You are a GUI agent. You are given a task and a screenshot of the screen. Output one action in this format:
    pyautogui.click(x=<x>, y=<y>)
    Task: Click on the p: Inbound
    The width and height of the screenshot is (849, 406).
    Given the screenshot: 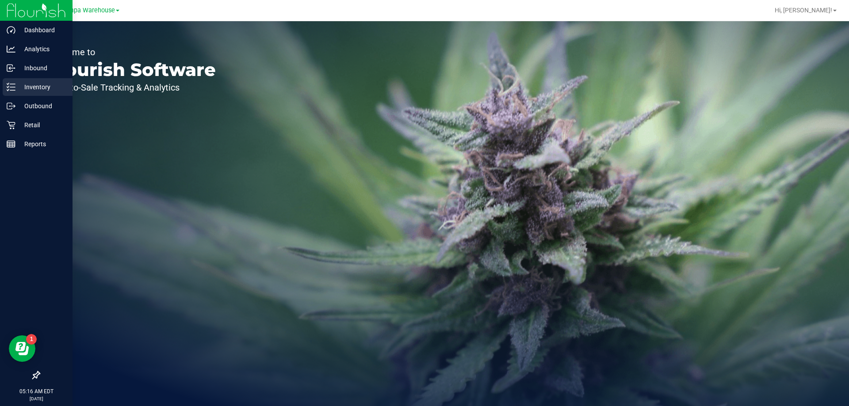 What is the action you would take?
    pyautogui.click(x=42, y=68)
    